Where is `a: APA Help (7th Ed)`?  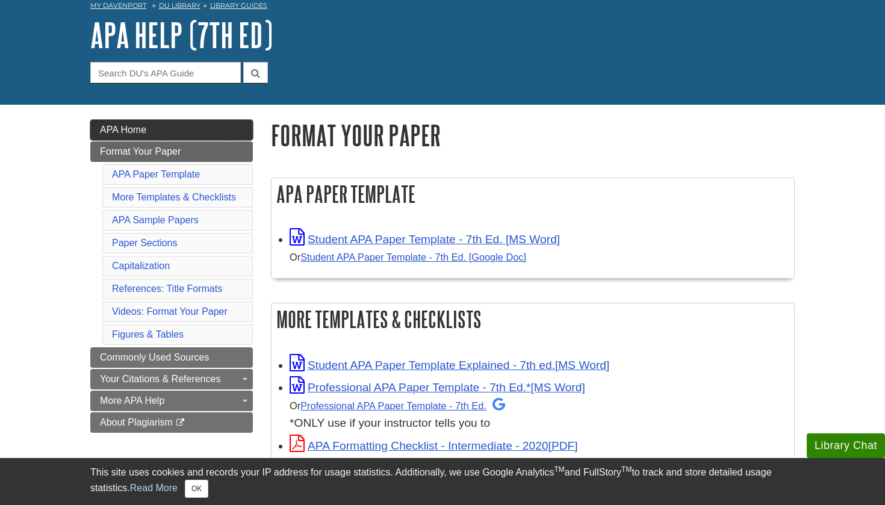
a: APA Help (7th Ed) is located at coordinates (181, 35).